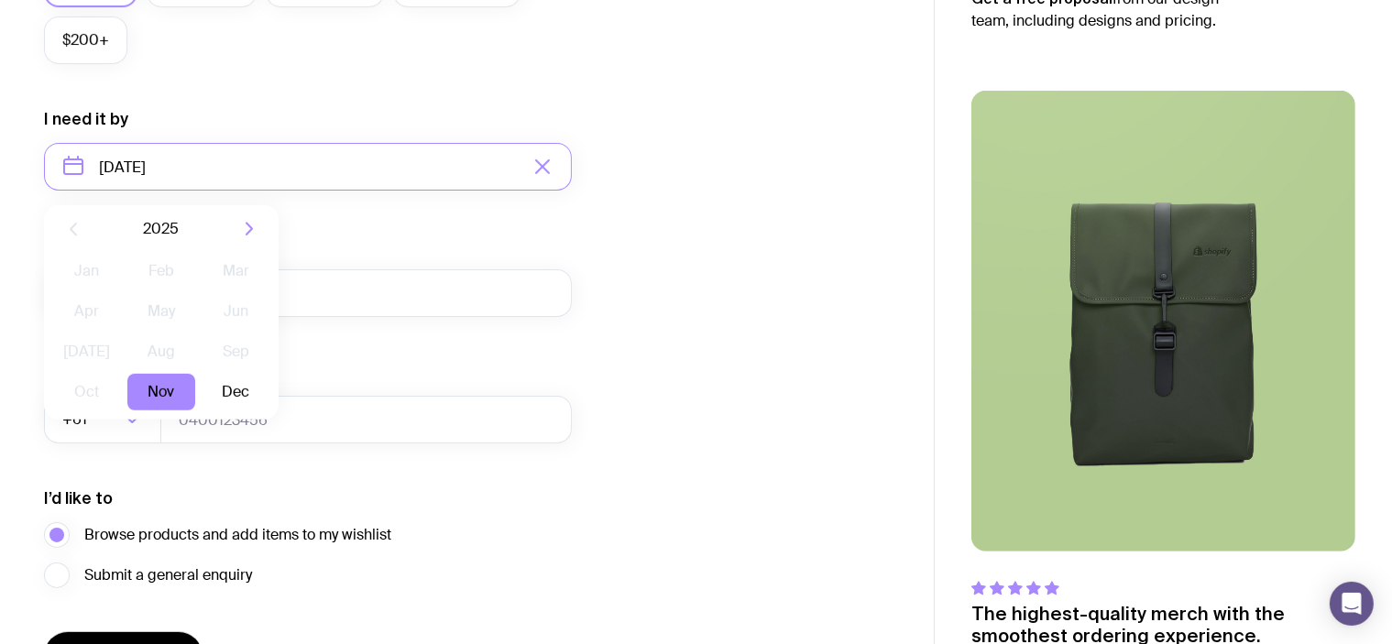  Describe the element at coordinates (1352, 604) in the screenshot. I see `div: Open Intercom Messenger` at that location.